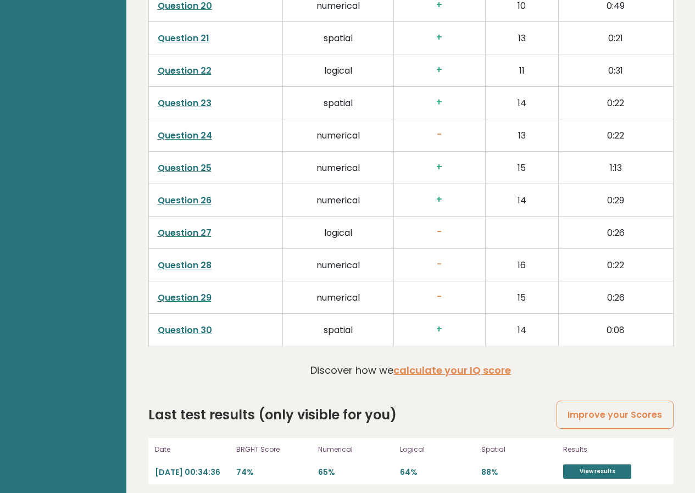 The height and width of the screenshot is (493, 695). Describe the element at coordinates (615, 168) in the screenshot. I see `td: 1:13` at that location.